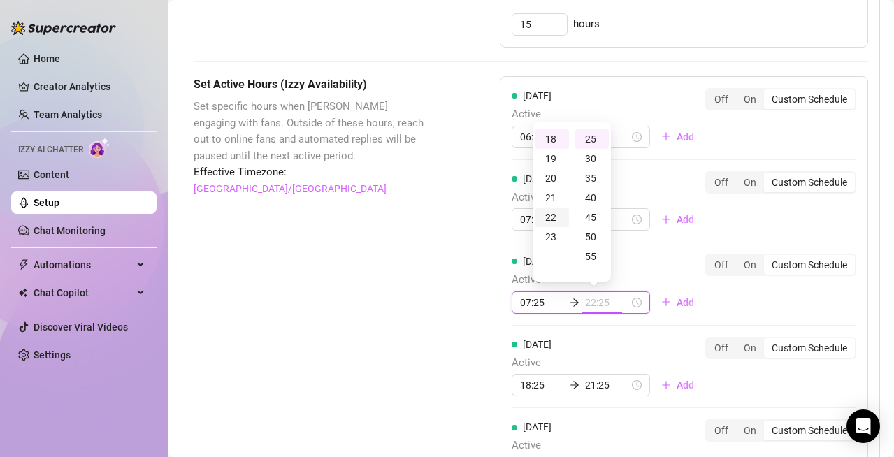 The height and width of the screenshot is (457, 894). I want to click on span: Effective Timezone:, so click(312, 173).